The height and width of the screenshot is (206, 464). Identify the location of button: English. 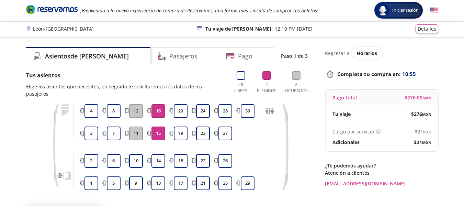
(434, 10).